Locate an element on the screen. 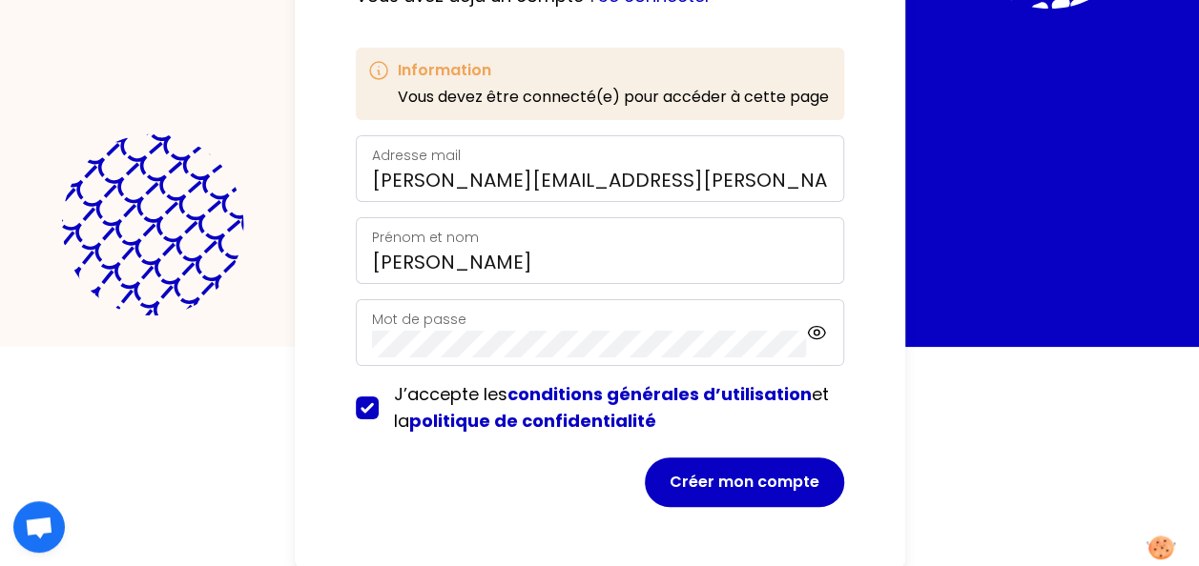 The height and width of the screenshot is (566, 1199). a: politique de confidentialité is located at coordinates (532, 420).